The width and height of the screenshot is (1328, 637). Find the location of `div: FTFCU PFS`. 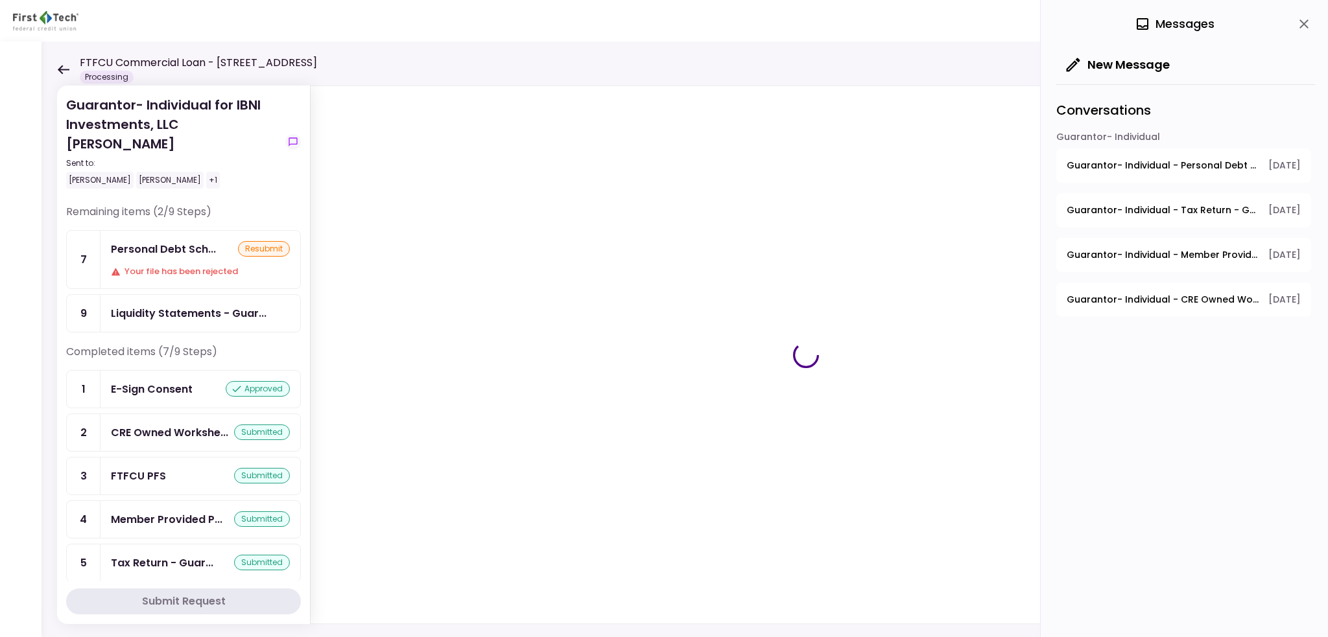

div: FTFCU PFS is located at coordinates (138, 476).